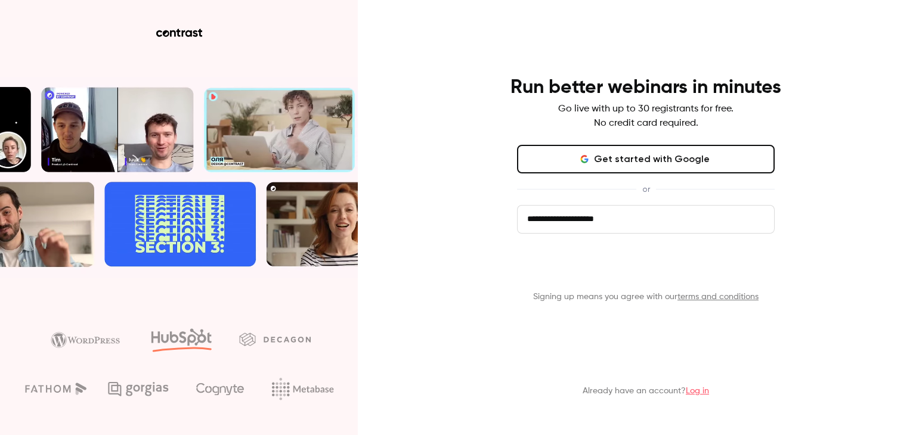 Image resolution: width=916 pixels, height=435 pixels. I want to click on p: Already have an account?, so click(646, 391).